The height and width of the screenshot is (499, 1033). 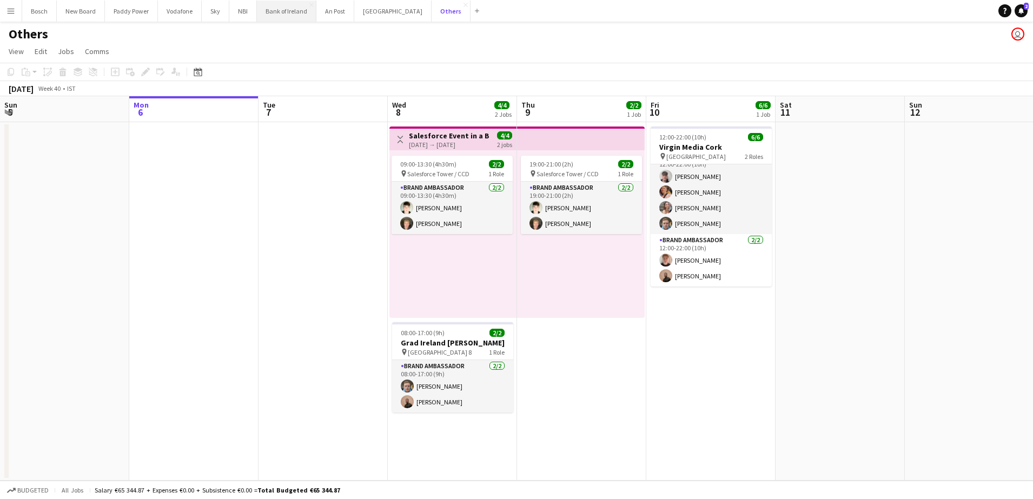 I want to click on span: 12, so click(x=915, y=112).